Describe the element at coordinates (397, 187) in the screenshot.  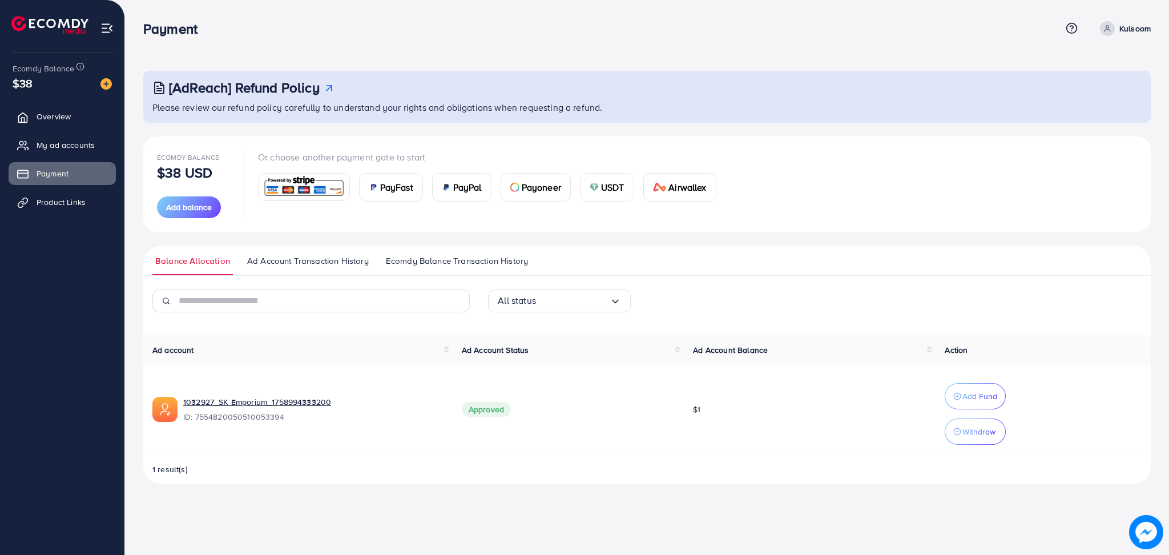
I see `span: PayFast` at that location.